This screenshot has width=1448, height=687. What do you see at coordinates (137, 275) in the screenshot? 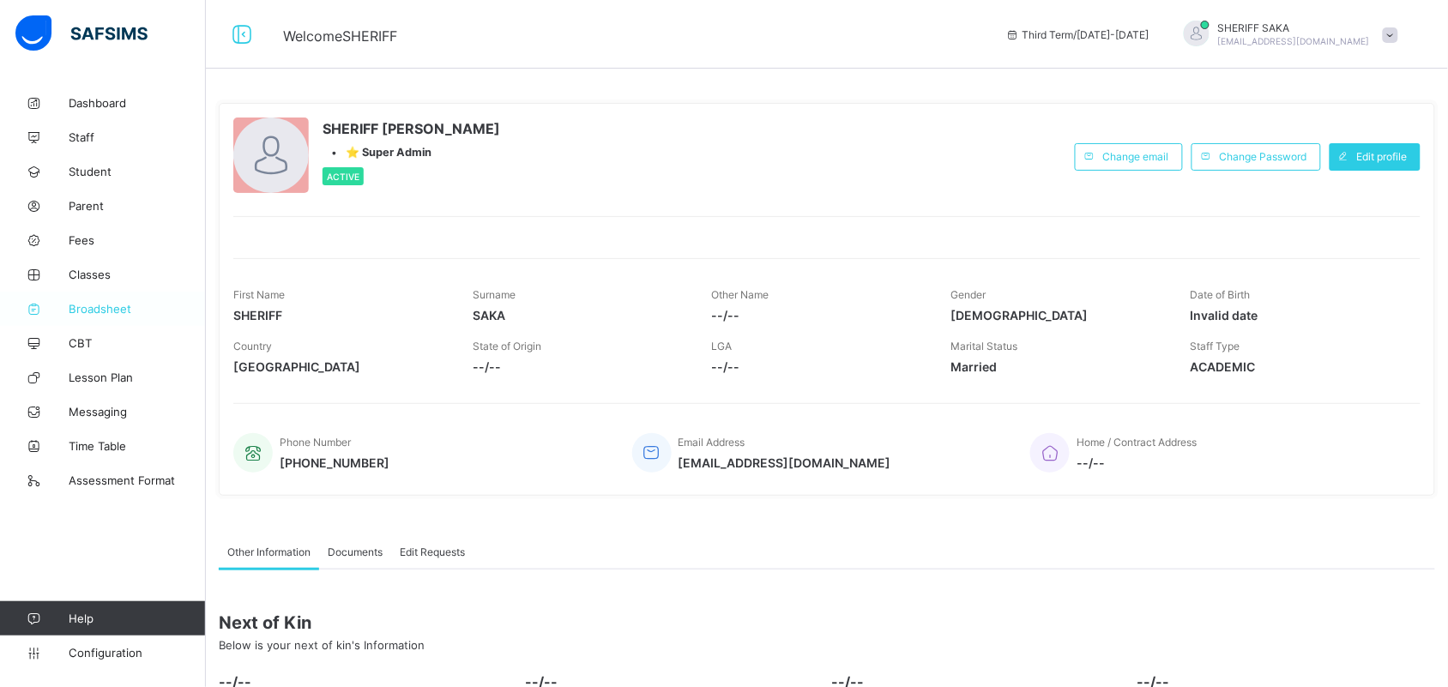
I see `span: Classes` at bounding box center [137, 275].